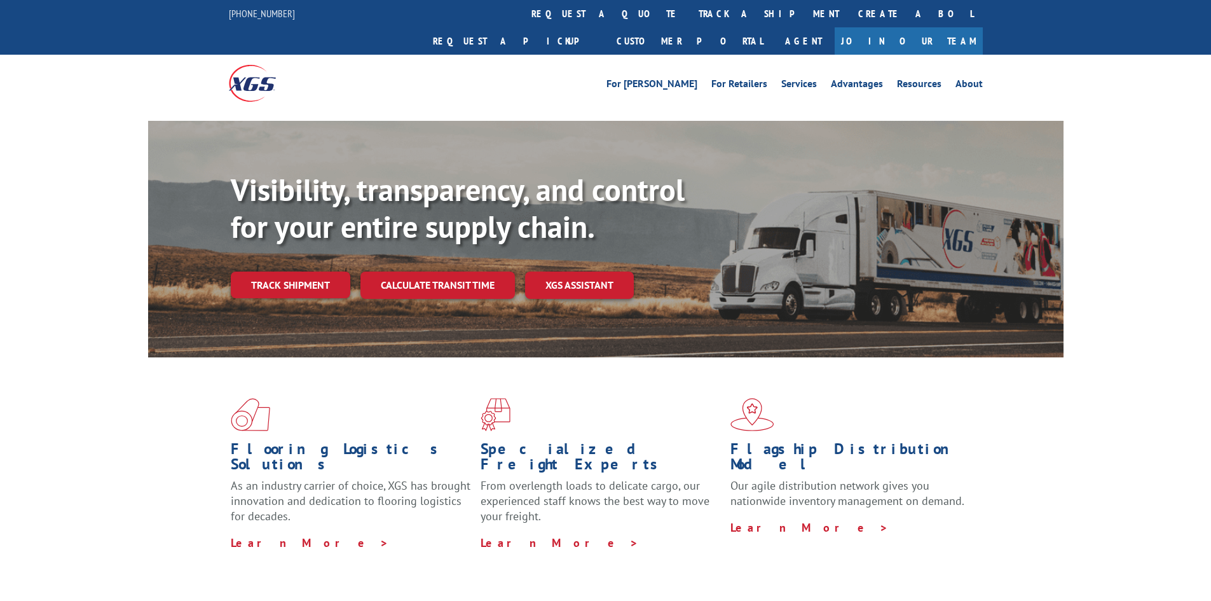 The image size is (1211, 601). I want to click on a: Customer Portal, so click(690, 41).